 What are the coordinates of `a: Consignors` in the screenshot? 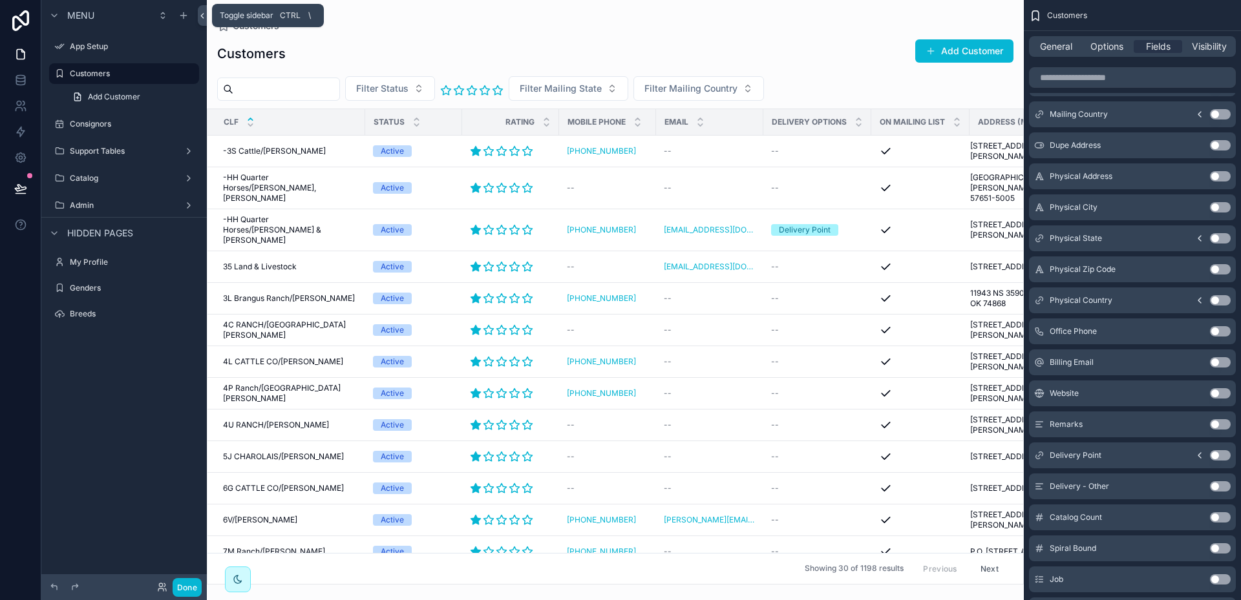 It's located at (124, 124).